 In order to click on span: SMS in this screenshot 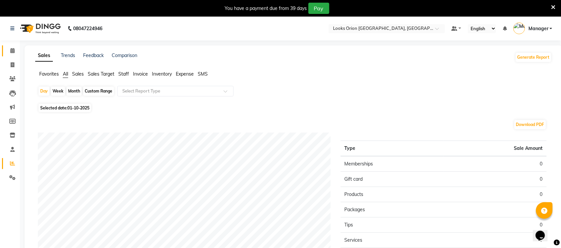, I will do `click(203, 74)`.